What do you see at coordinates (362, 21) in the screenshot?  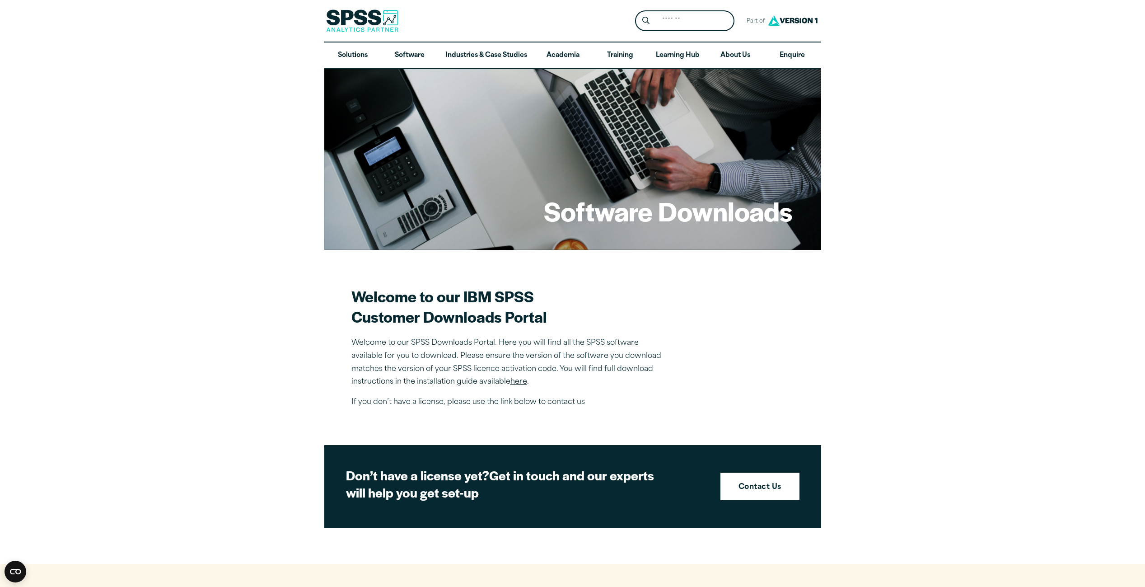 I see `img: SPSS Analytics Partner` at bounding box center [362, 21].